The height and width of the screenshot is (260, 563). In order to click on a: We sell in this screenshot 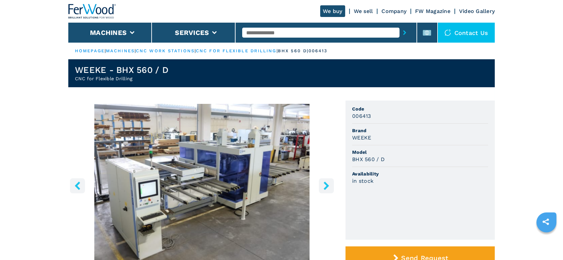, I will do `click(364, 11)`.